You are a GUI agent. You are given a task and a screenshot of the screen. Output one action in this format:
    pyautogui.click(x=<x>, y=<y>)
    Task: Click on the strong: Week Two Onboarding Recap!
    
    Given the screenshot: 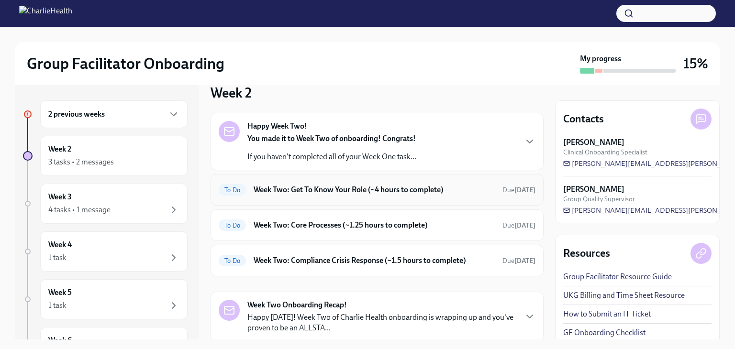 What is the action you would take?
    pyautogui.click(x=297, y=305)
    